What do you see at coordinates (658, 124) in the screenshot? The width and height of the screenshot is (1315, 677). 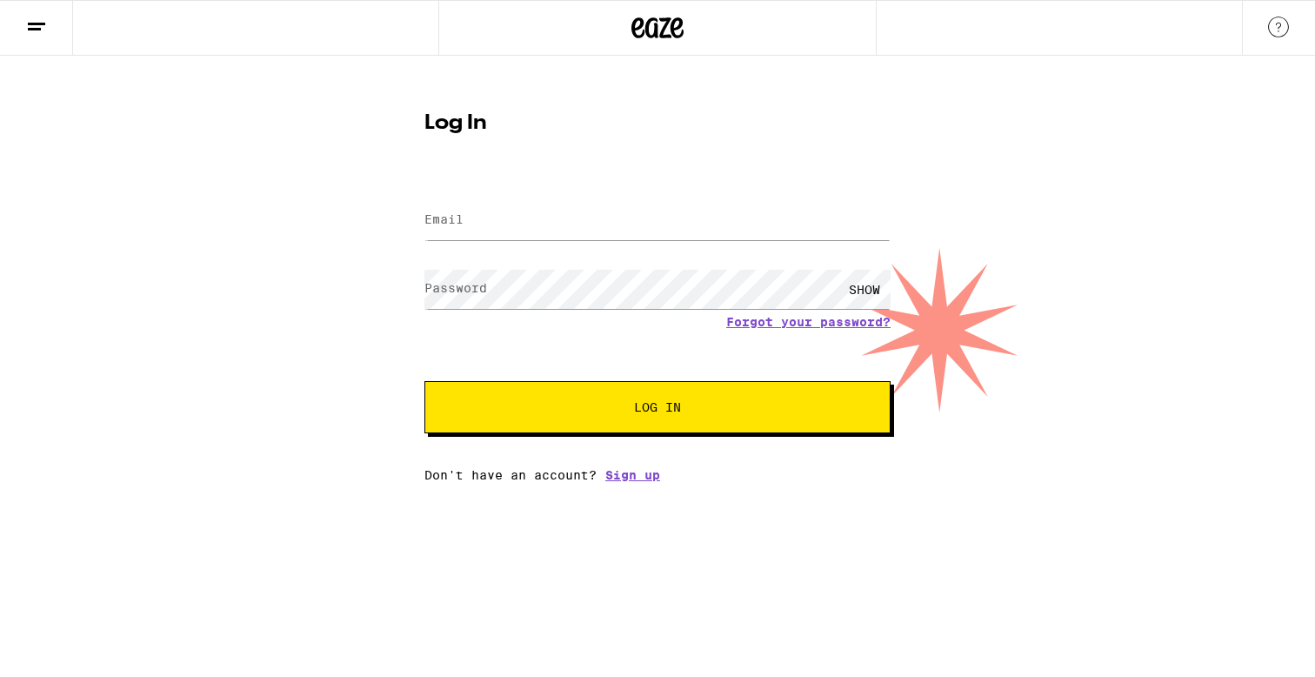 I see `h1: Log In` at bounding box center [658, 124].